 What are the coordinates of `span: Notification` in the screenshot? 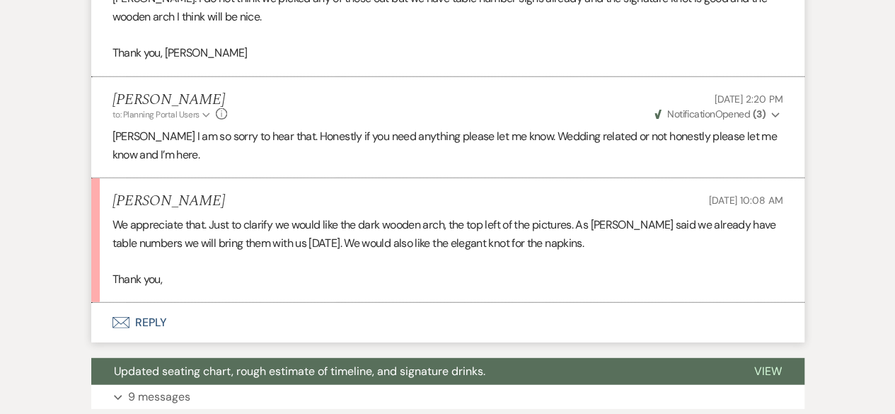 It's located at (691, 114).